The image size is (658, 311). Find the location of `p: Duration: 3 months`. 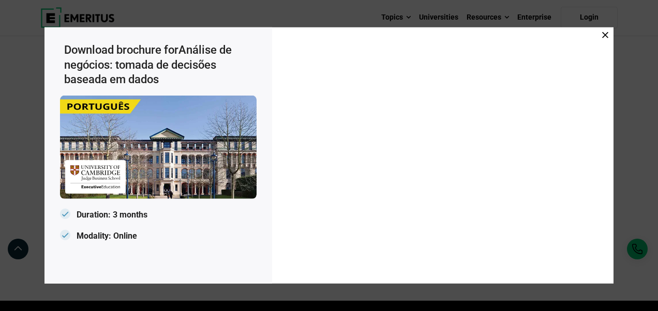

p: Duration: 3 months is located at coordinates (158, 215).